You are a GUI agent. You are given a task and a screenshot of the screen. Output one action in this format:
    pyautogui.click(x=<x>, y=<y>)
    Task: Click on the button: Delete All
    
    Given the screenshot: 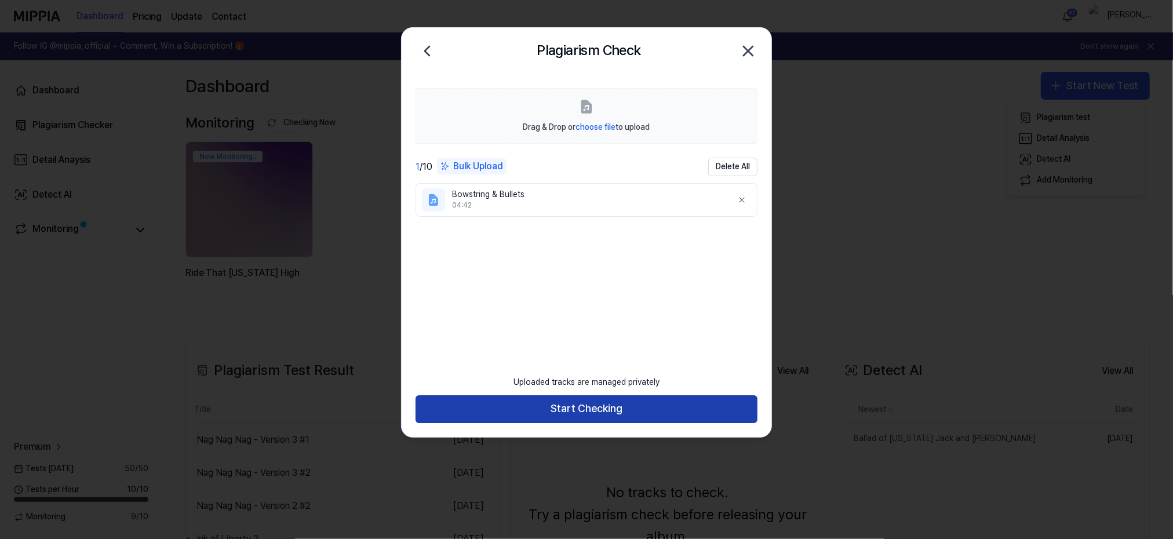 What is the action you would take?
    pyautogui.click(x=733, y=167)
    